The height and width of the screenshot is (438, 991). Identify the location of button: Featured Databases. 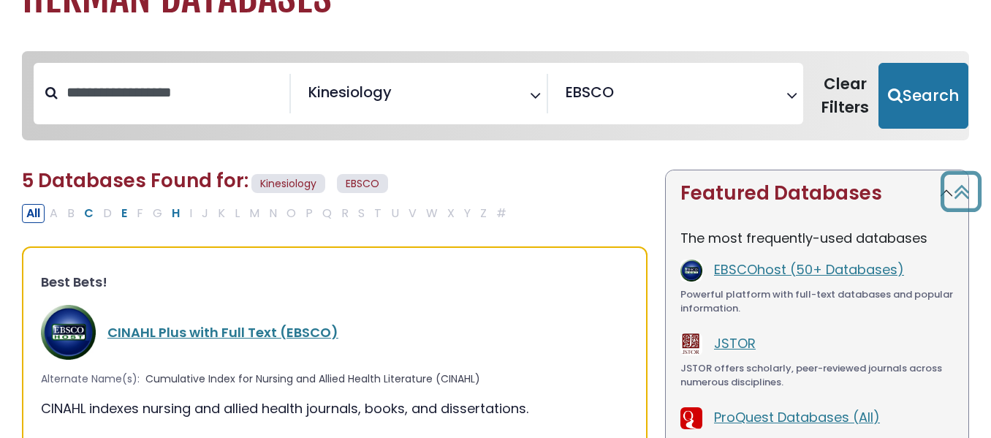
(817, 193).